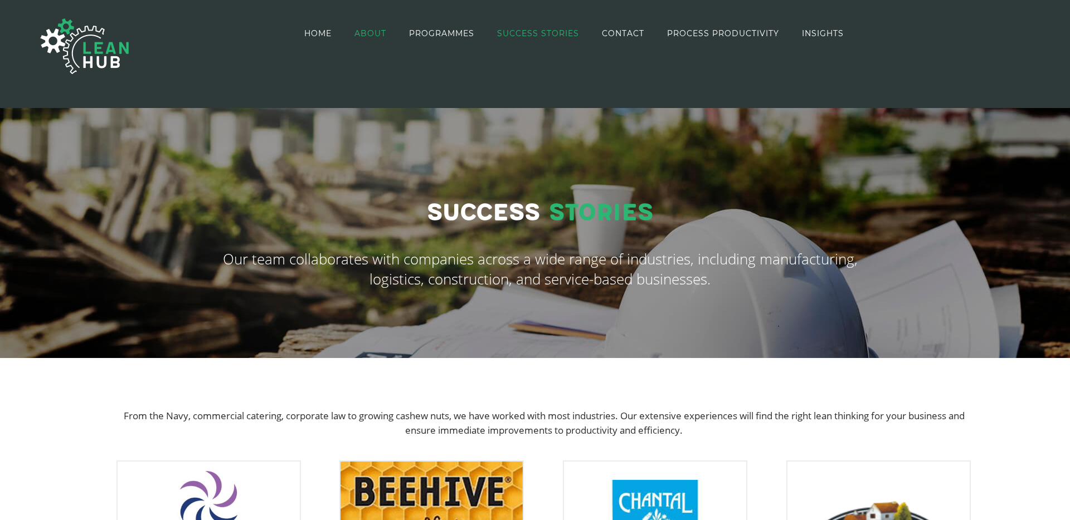  What do you see at coordinates (723, 33) in the screenshot?
I see `span: PROCESS PRODUCTIVITY` at bounding box center [723, 33].